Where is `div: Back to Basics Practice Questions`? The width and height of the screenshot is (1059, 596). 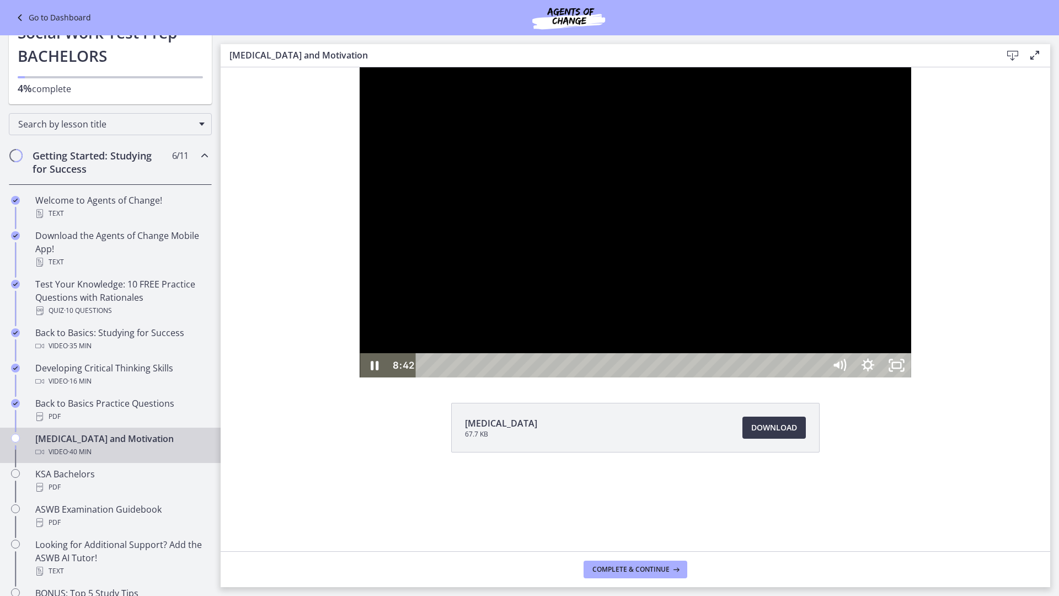 div: Back to Basics Practice Questions is located at coordinates (121, 410).